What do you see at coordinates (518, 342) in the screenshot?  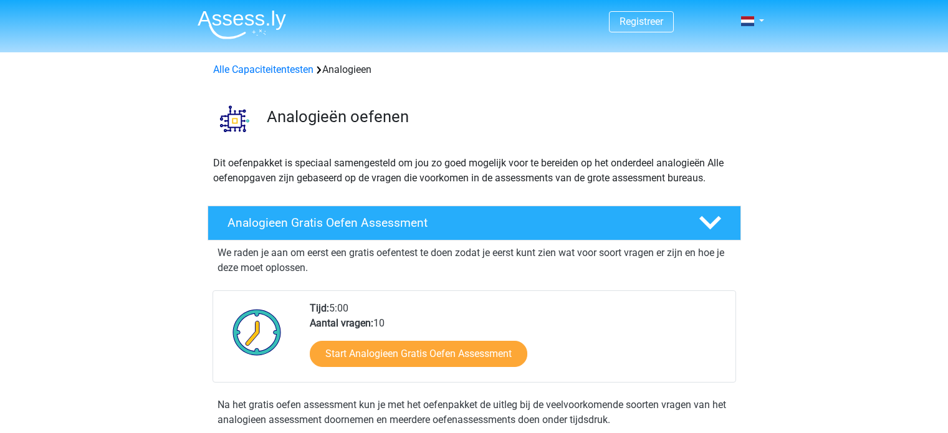 I see `div: 5:00 10` at bounding box center [518, 342].